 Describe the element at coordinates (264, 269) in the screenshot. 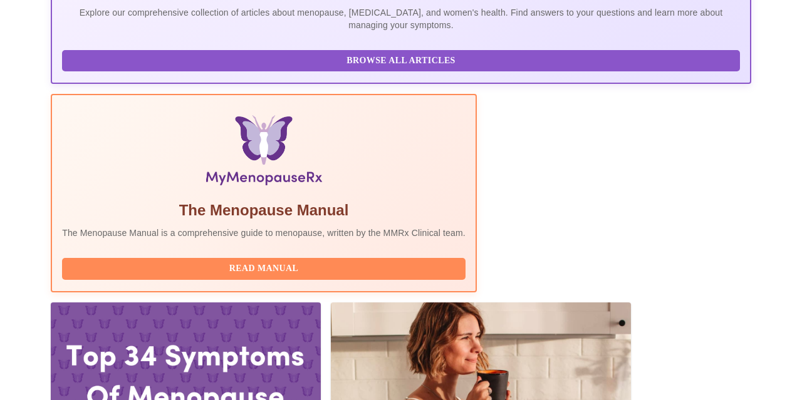

I see `button: Read Manual` at that location.